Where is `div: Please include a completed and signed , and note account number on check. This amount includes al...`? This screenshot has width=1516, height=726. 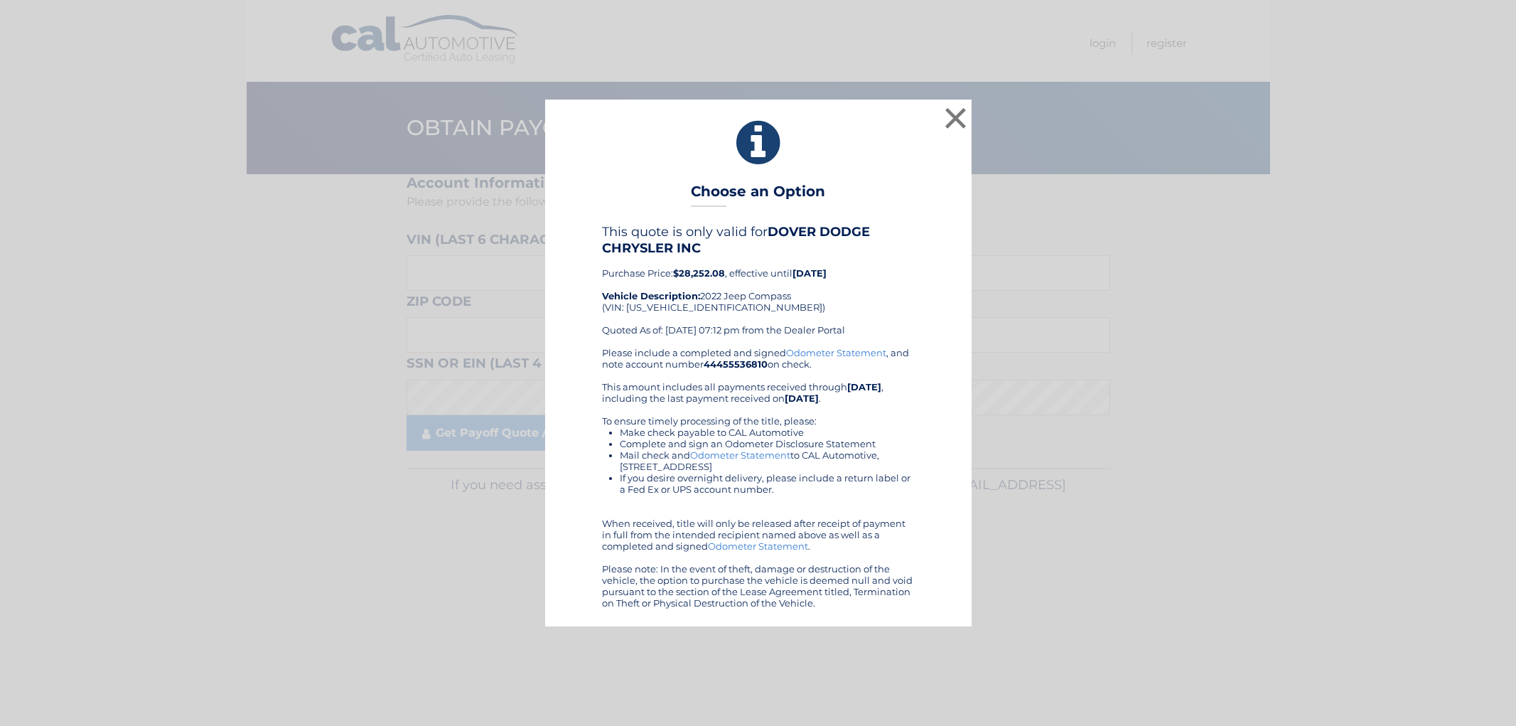 div: Please include a completed and signed , and note account number on check. This amount includes al... is located at coordinates (758, 478).